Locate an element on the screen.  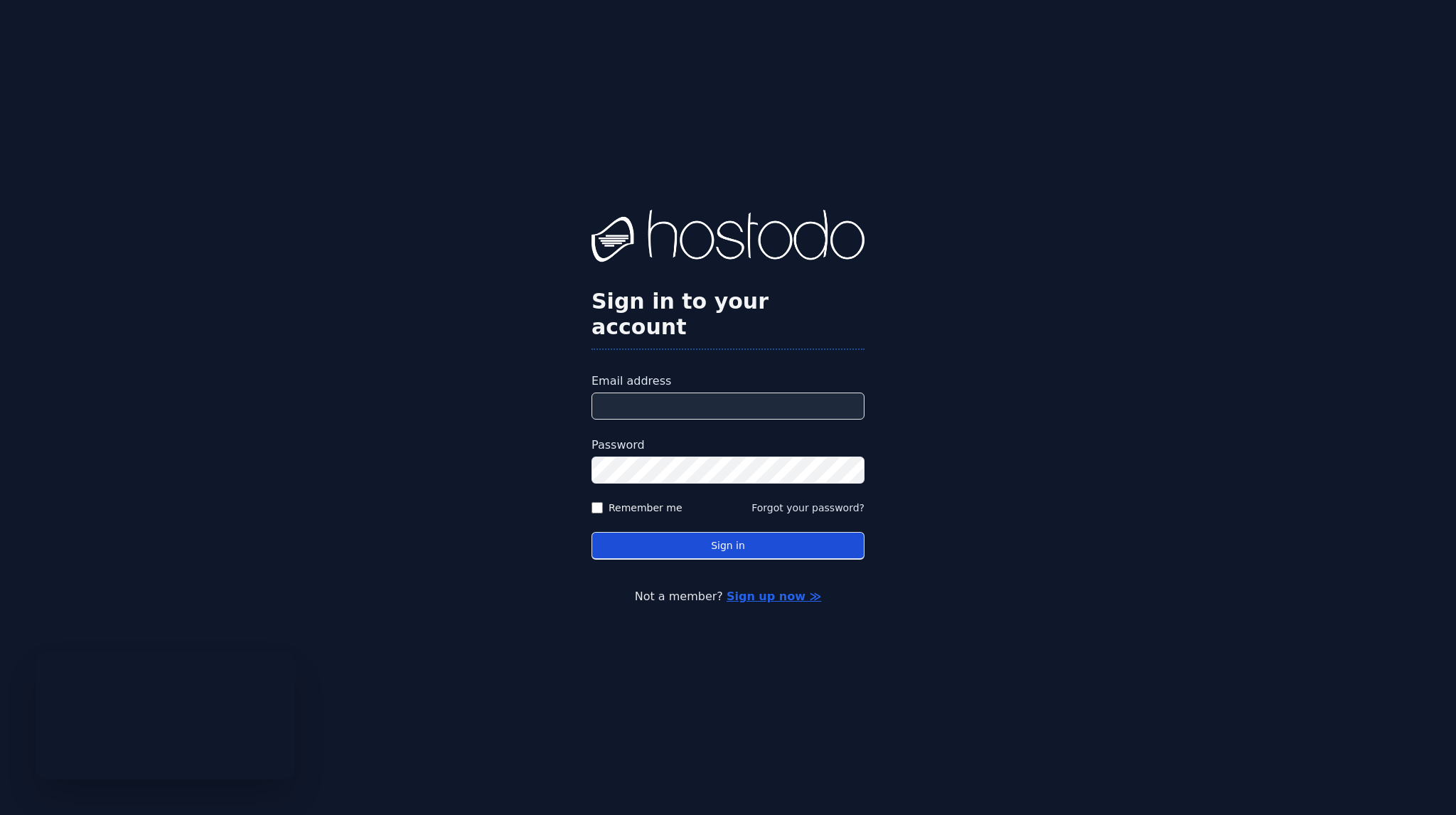
button: Sign in is located at coordinates (728, 546).